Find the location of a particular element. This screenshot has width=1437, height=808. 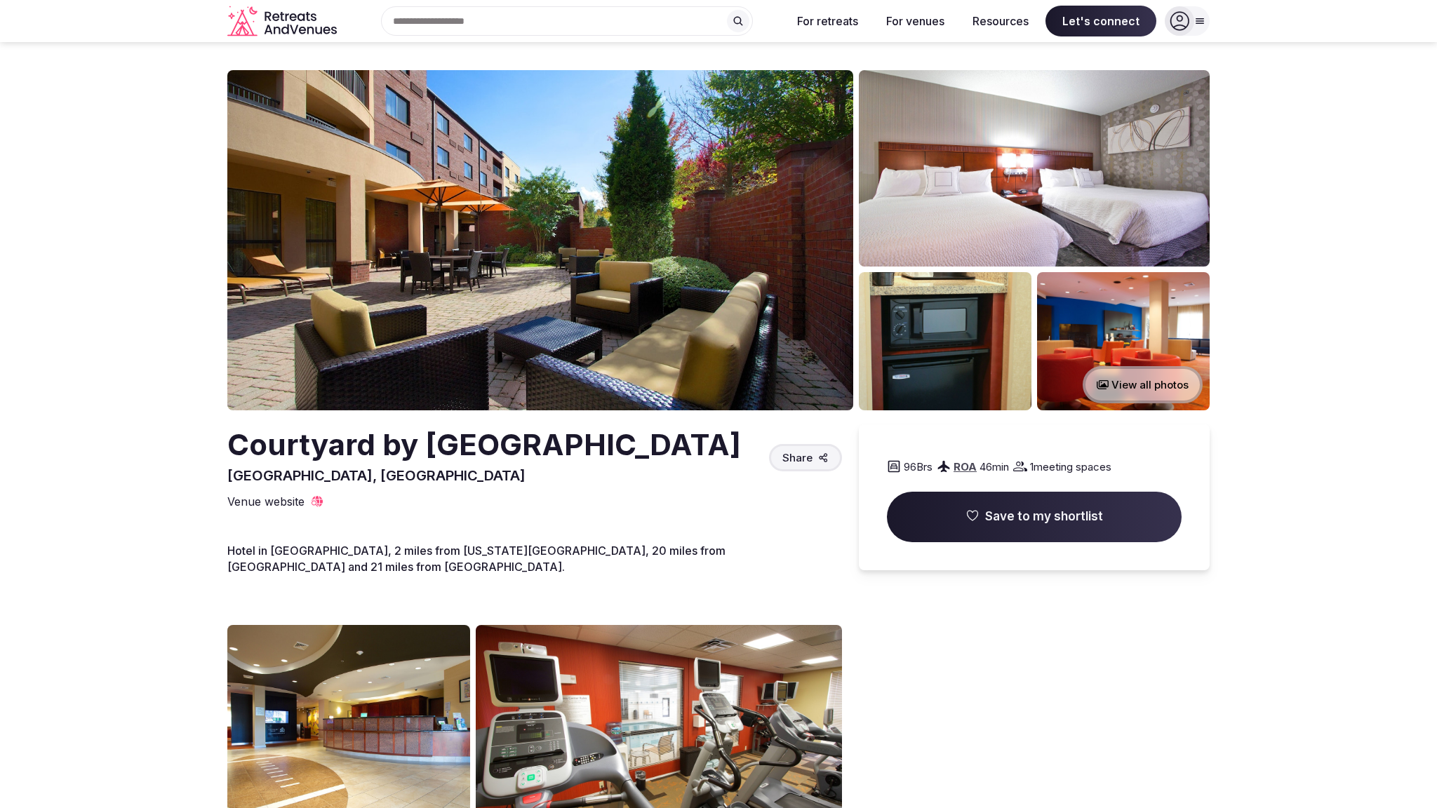

span: Let's connect is located at coordinates (1101, 21).